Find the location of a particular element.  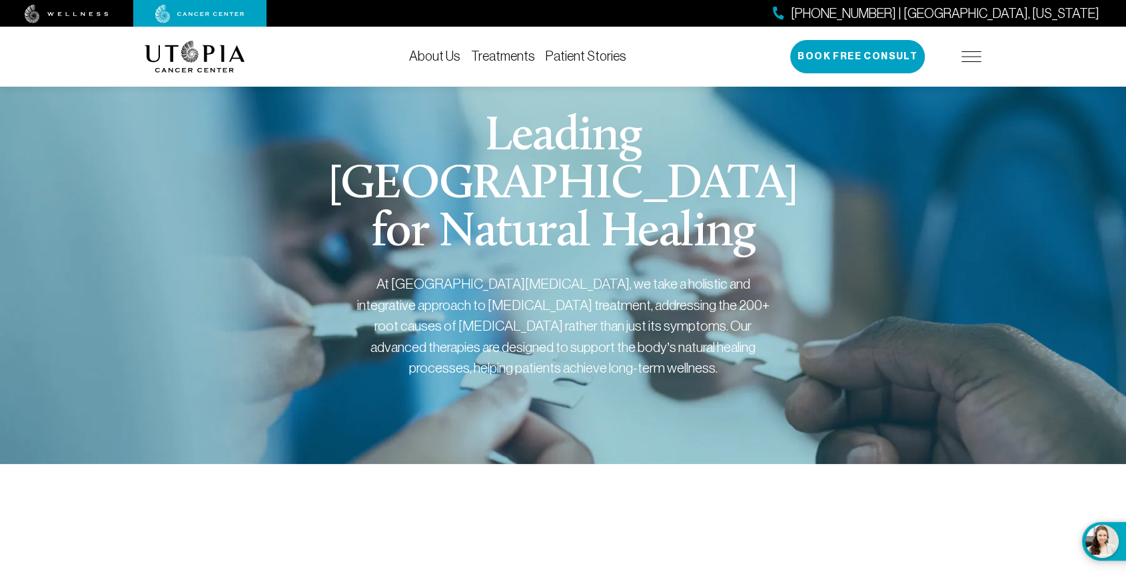

img: logo is located at coordinates (195, 57).